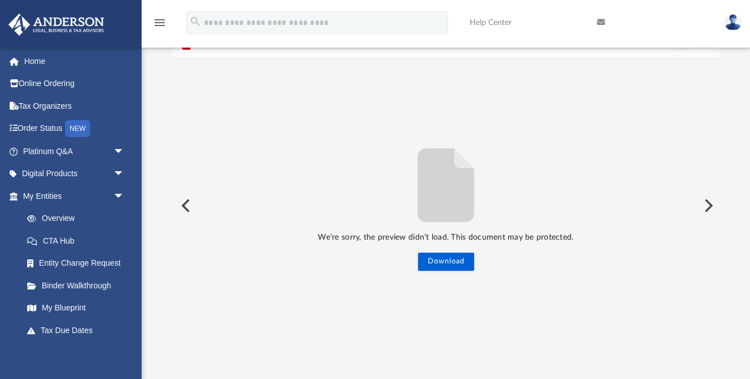 The height and width of the screenshot is (379, 750). I want to click on a: Home, so click(75, 61).